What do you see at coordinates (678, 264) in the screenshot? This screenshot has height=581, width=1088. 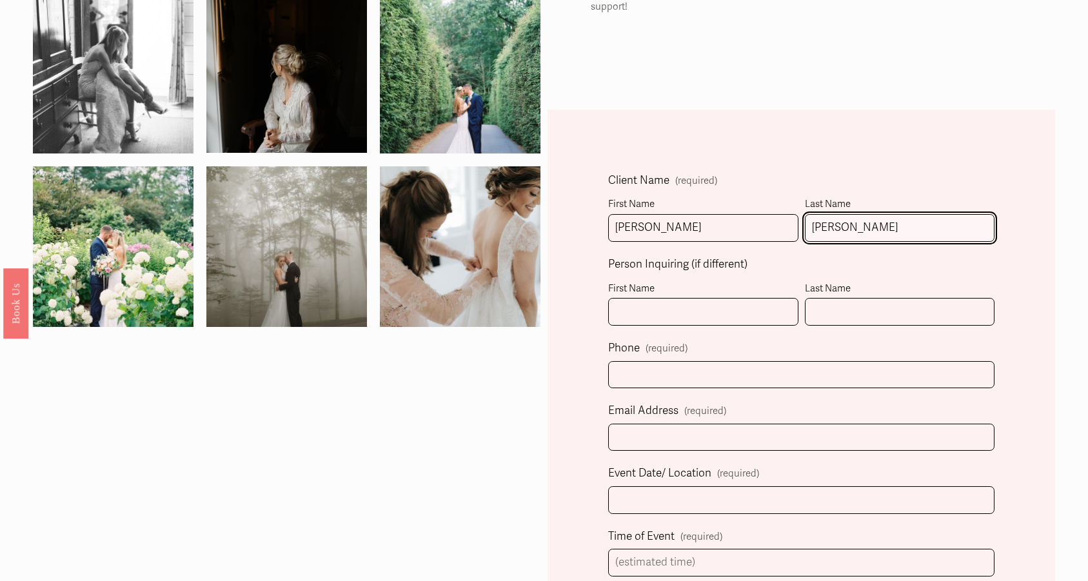 I see `span: Person Inquiring (if different)` at bounding box center [678, 264].